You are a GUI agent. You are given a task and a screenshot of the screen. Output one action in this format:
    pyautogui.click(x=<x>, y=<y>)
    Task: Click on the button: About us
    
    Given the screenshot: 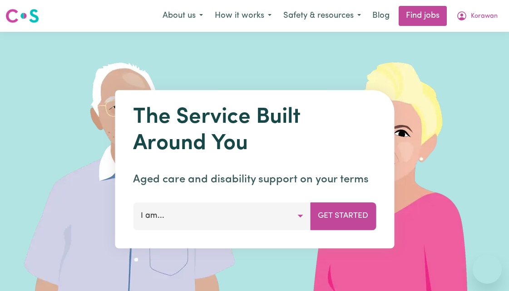 What is the action you would take?
    pyautogui.click(x=183, y=16)
    